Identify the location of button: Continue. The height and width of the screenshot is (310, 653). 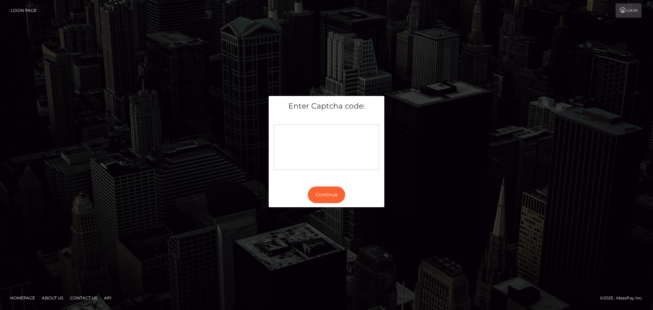
(327, 195).